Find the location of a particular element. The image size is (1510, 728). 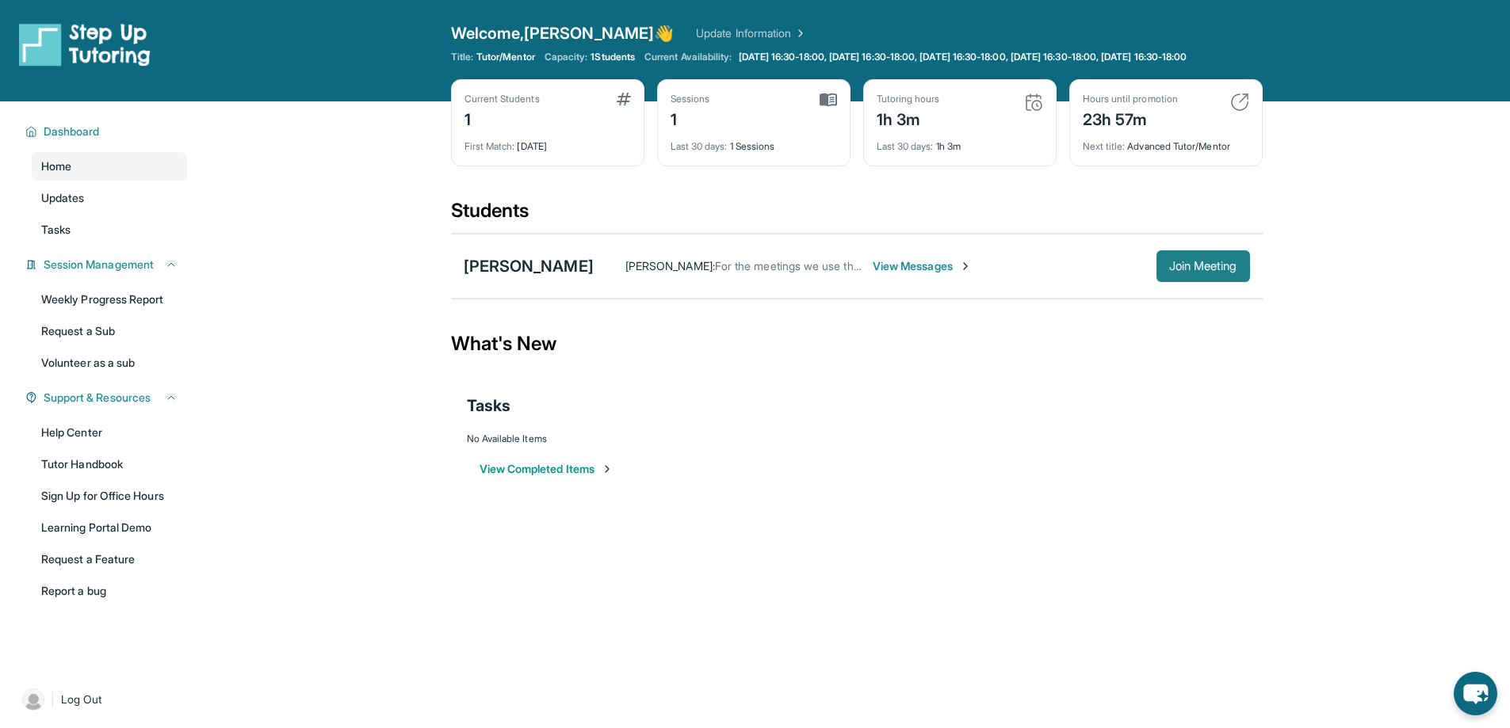

button: View Completed Items is located at coordinates (546, 469).